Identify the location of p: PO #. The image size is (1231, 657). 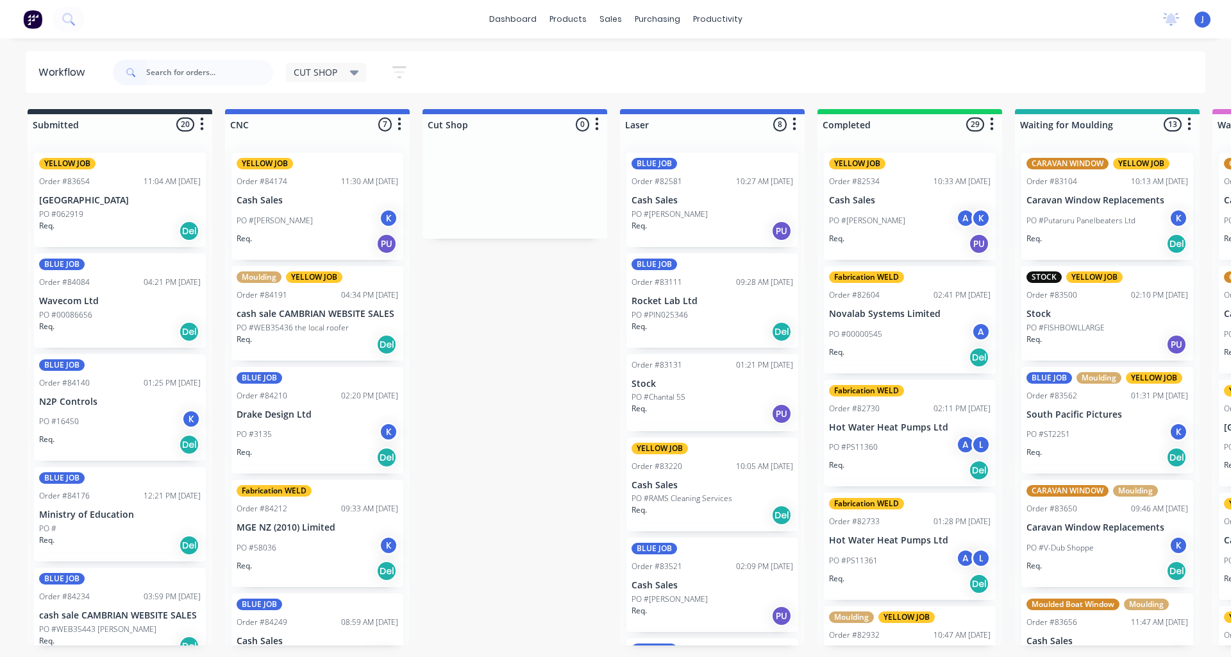
(47, 528).